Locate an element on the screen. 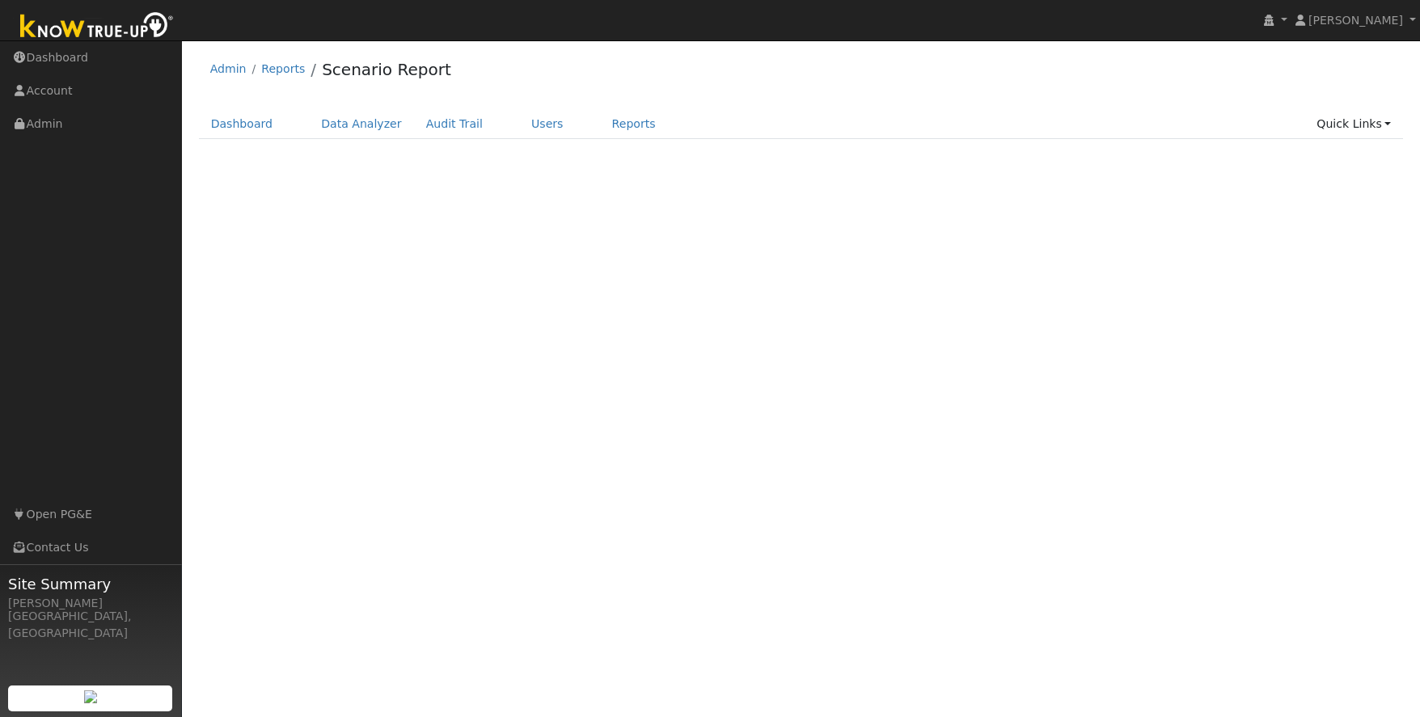 The width and height of the screenshot is (1420, 717). span: Site Summary is located at coordinates (91, 584).